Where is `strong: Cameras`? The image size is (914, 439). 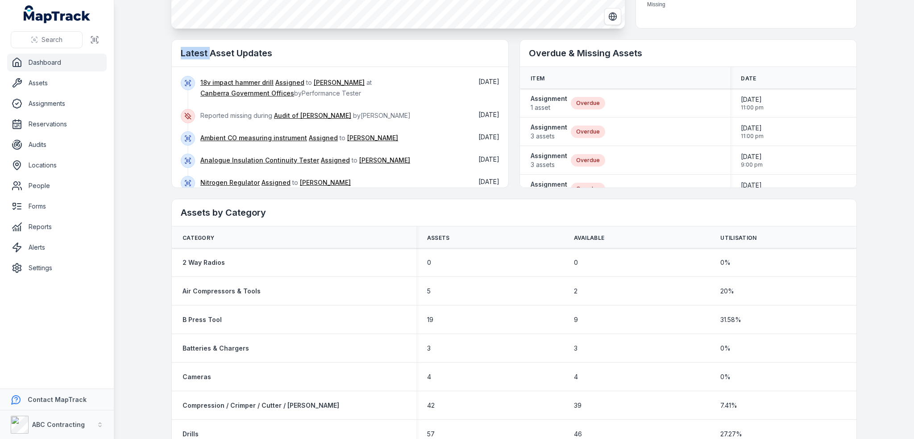
strong: Cameras is located at coordinates (197, 377).